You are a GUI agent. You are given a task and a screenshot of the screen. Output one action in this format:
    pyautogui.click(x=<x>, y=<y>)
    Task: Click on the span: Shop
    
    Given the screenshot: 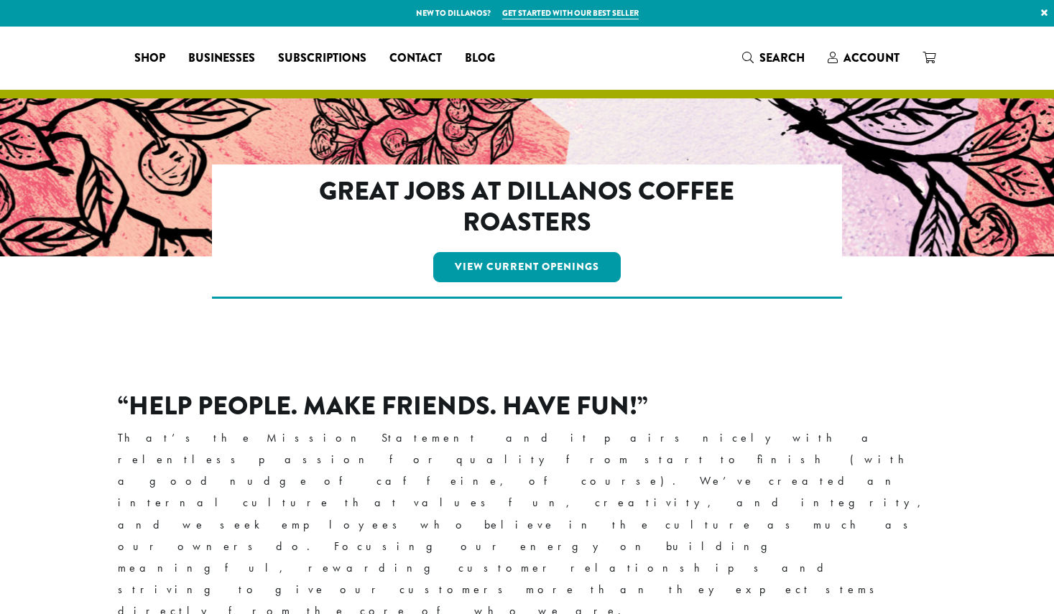 What is the action you would take?
    pyautogui.click(x=149, y=58)
    